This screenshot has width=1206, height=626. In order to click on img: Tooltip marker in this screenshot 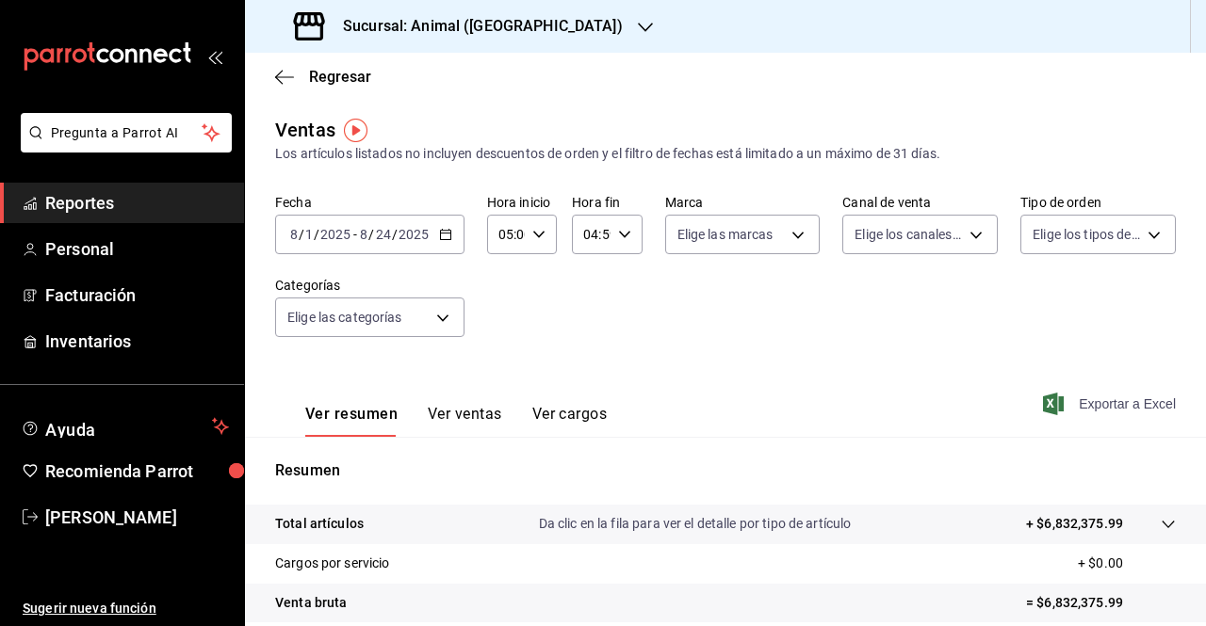, I will do `click(355, 130)`.